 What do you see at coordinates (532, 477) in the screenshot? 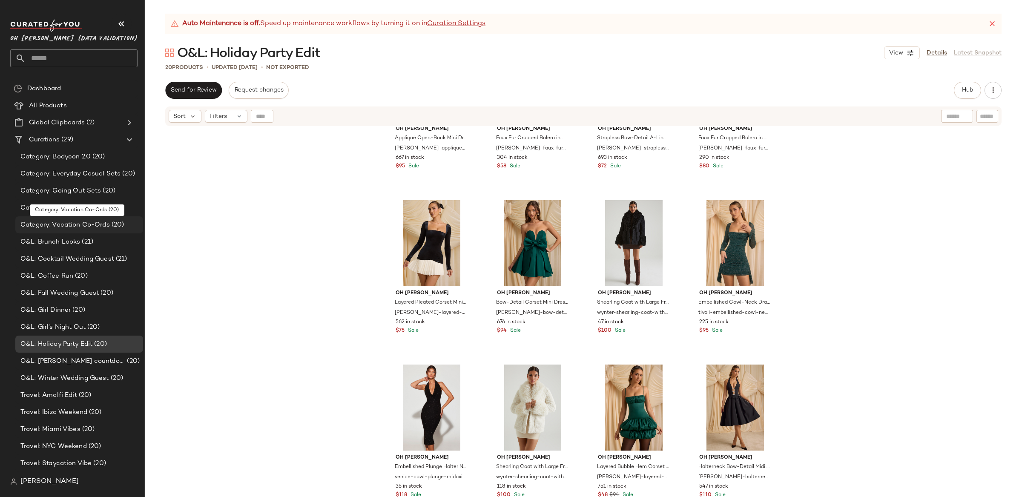
I see `span: wynter-shearling-coat-with-large-front-pockets-cream` at bounding box center [532, 477].